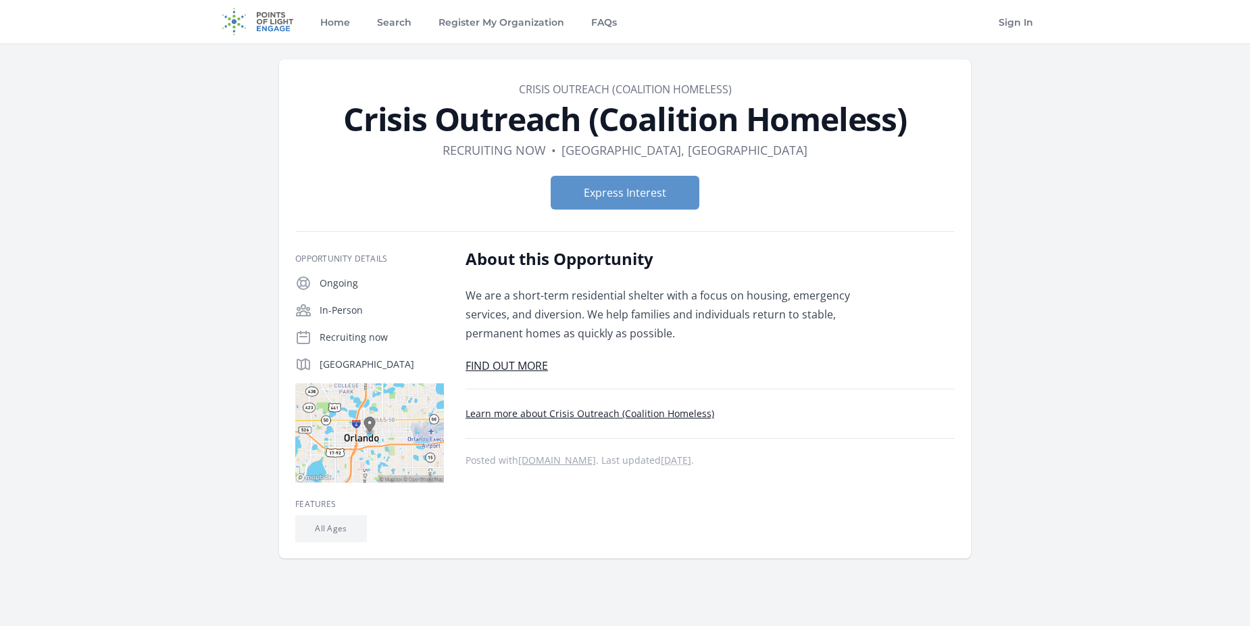  I want to click on h2: About this Opportunity, so click(663, 259).